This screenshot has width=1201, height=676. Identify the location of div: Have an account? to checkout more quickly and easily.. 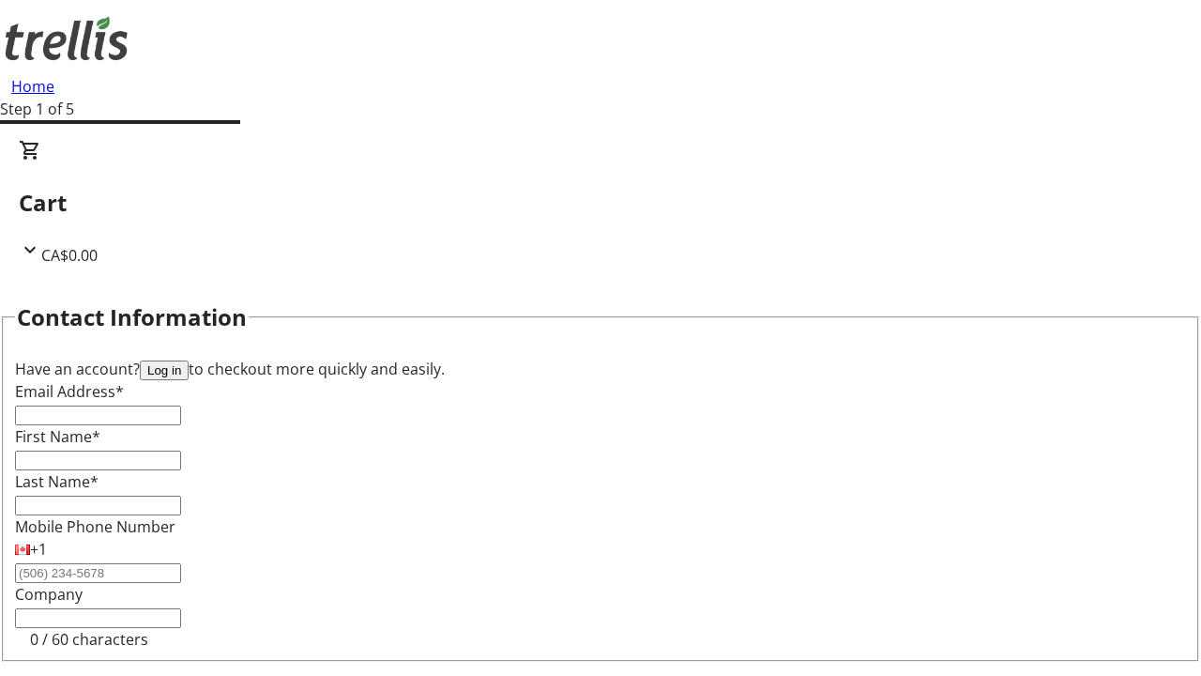
(600, 369).